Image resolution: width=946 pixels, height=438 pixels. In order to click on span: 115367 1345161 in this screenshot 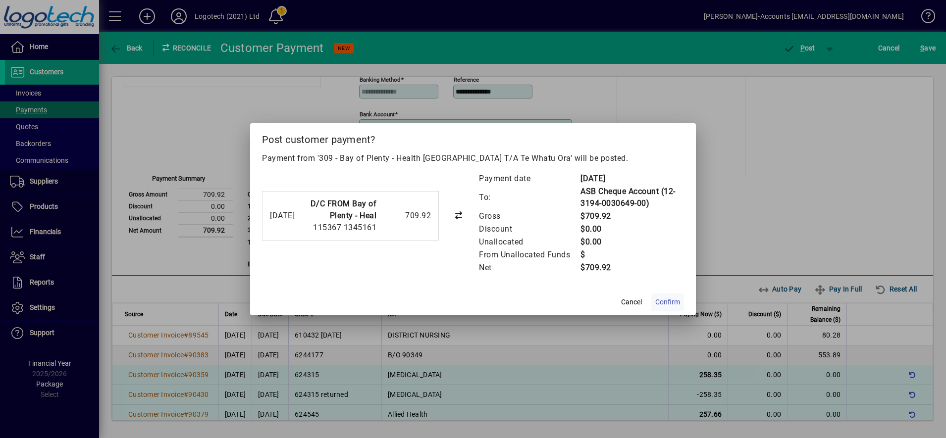, I will do `click(345, 227)`.